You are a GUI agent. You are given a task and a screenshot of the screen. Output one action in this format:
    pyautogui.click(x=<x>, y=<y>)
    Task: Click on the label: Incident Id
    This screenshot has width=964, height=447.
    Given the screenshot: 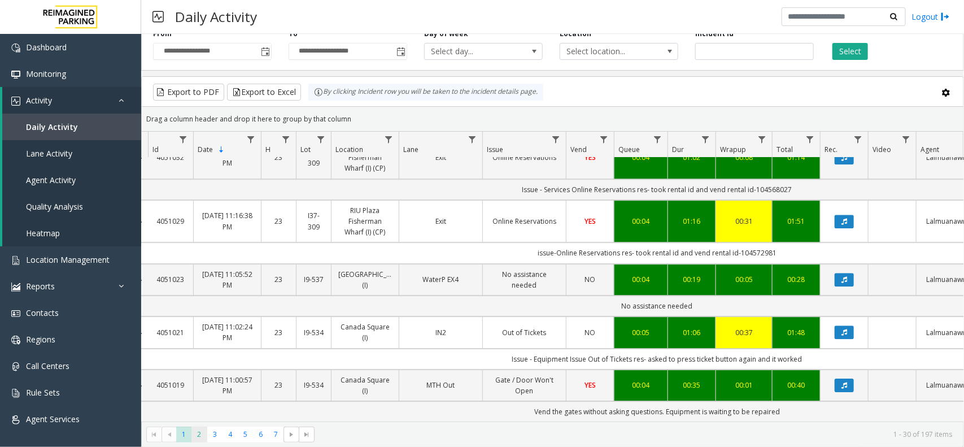 What is the action you would take?
    pyautogui.click(x=715, y=34)
    